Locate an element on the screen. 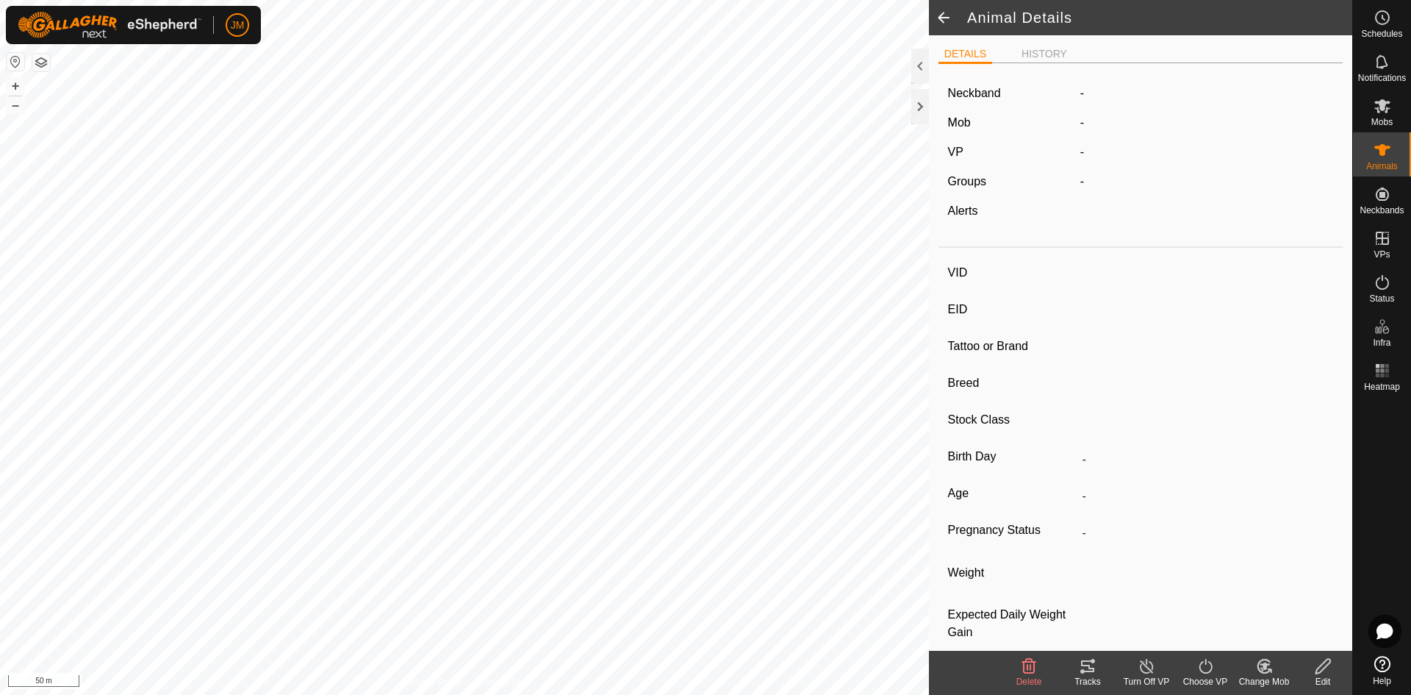  label: Alerts is located at coordinates (963, 210).